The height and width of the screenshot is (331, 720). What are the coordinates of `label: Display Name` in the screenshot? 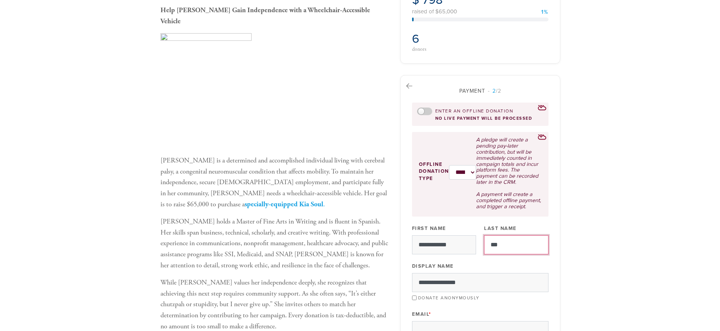 It's located at (433, 266).